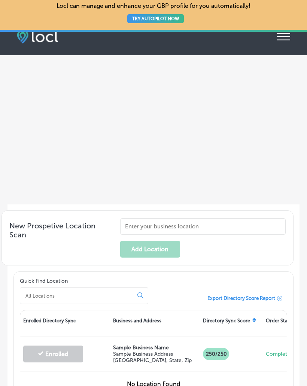 This screenshot has height=386, width=307. What do you see at coordinates (287, 354) in the screenshot?
I see `p: Completed` at bounding box center [287, 354].